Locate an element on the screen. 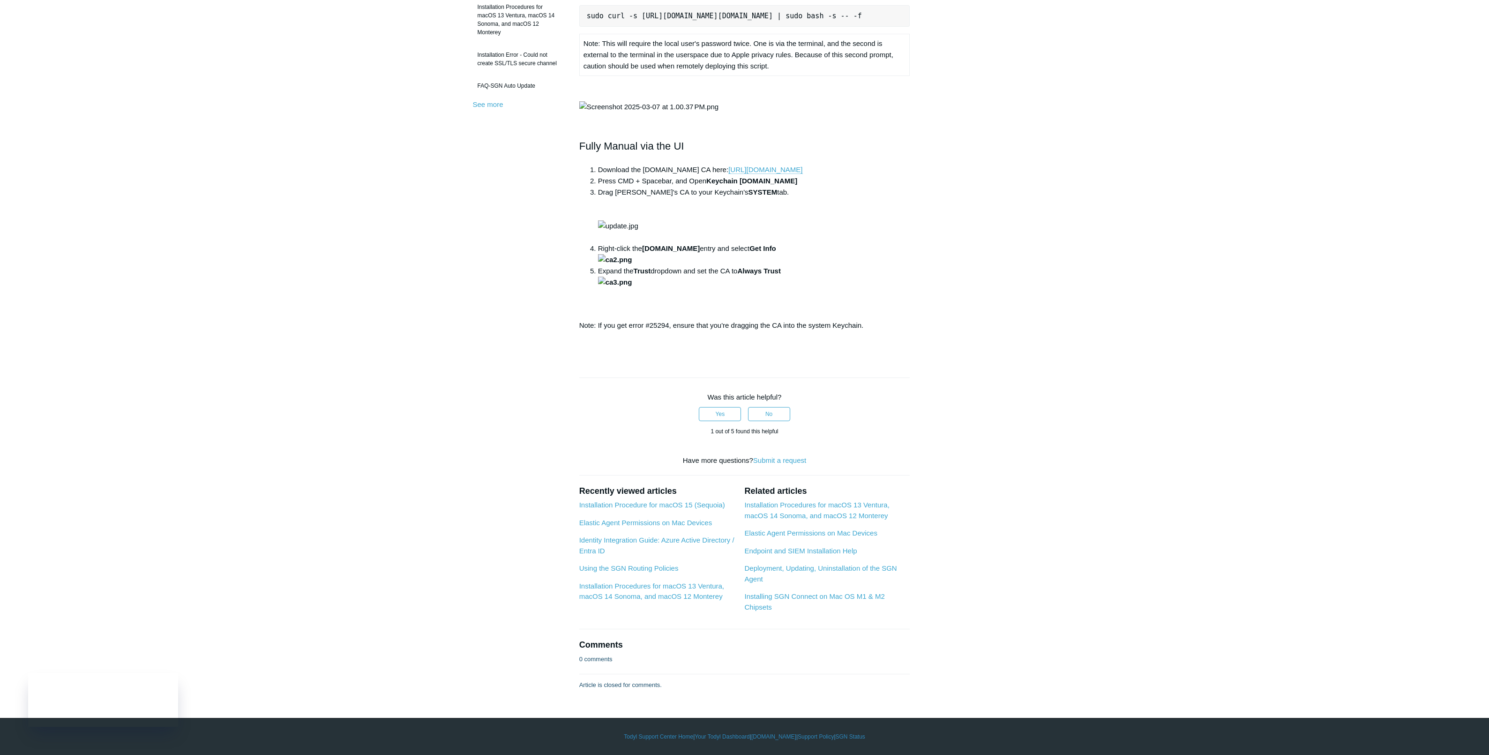 The image size is (1489, 755). p: 0 comments is located at coordinates (596, 659).